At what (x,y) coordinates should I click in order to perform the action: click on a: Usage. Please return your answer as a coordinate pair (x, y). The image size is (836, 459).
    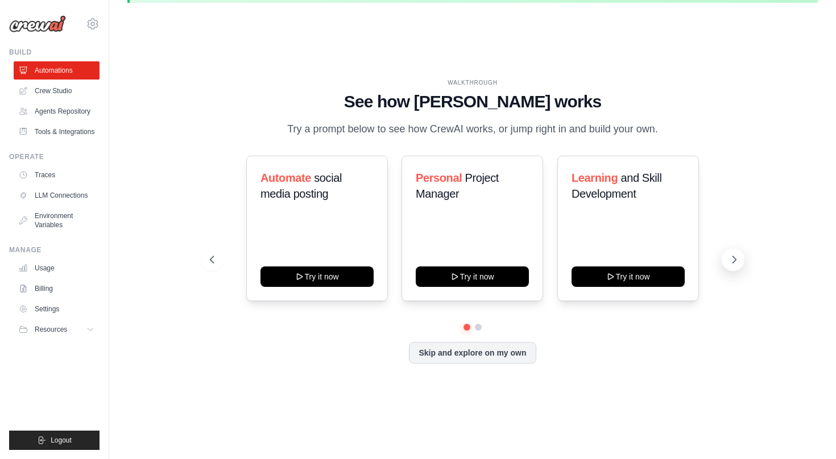
    Looking at the image, I should click on (56, 268).